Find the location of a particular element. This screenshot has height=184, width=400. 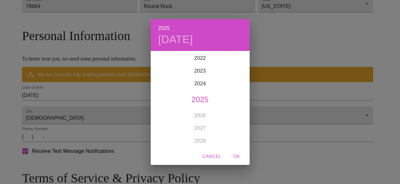

span: Cancel is located at coordinates (211, 157).